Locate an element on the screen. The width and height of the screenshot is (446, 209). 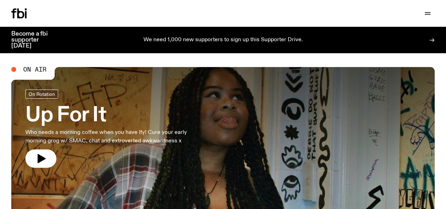
a: On Rotation is located at coordinates (42, 94).